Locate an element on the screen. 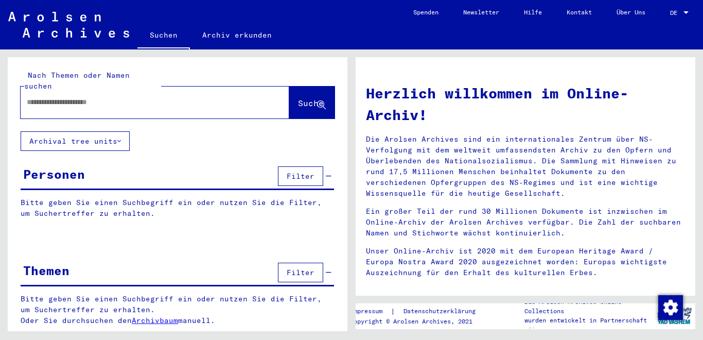 This screenshot has height=340, width=703. p: wurden entwickelt in Partnerschaft mit is located at coordinates (589, 325).